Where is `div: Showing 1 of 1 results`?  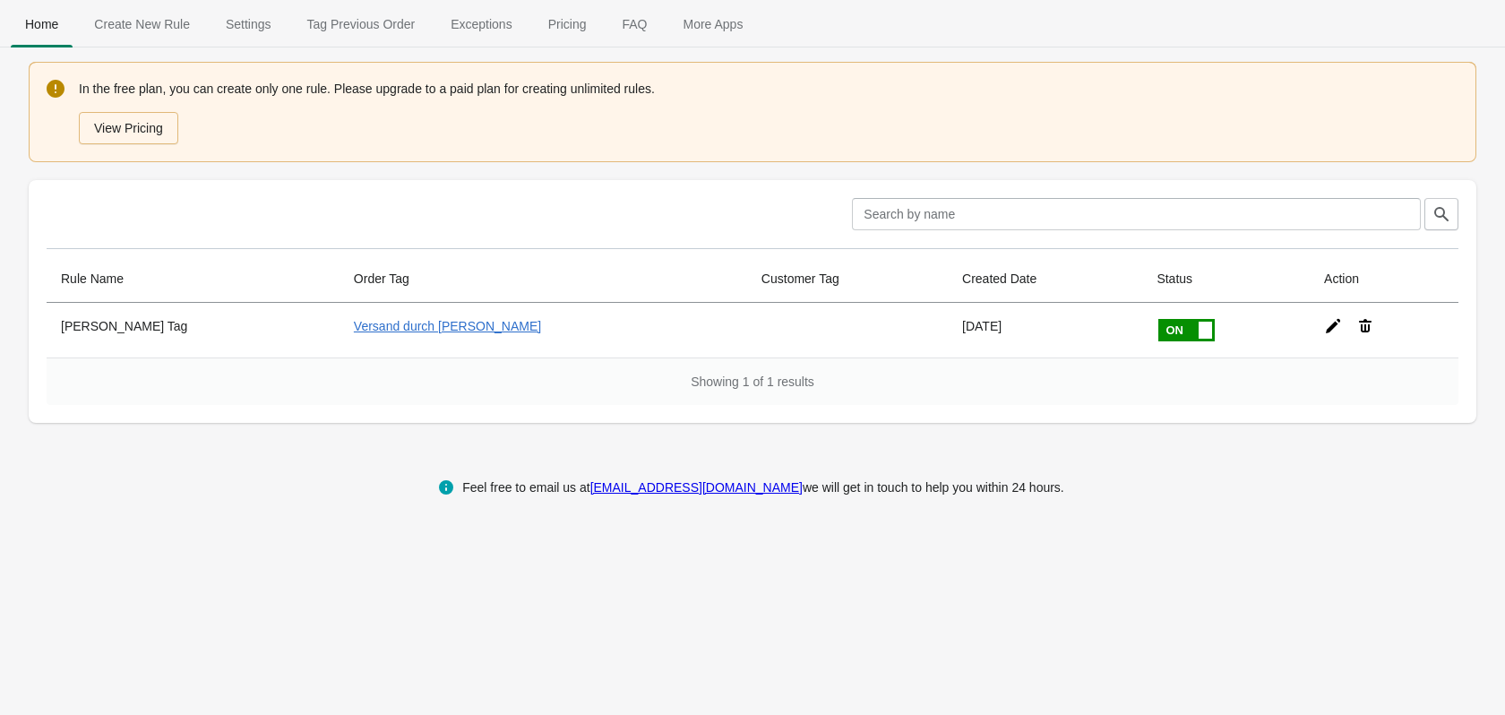
div: Showing 1 of 1 results is located at coordinates (752, 381).